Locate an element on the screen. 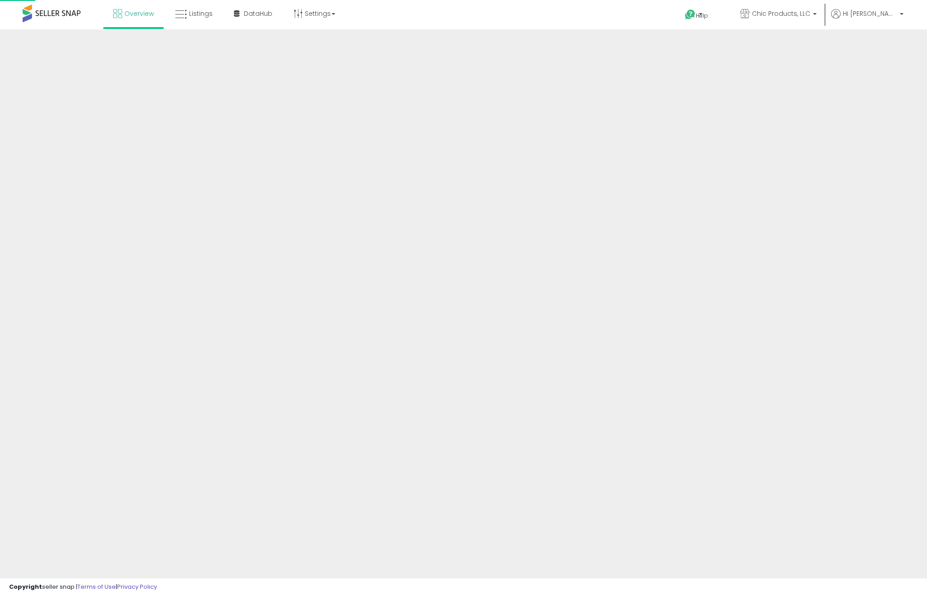 This screenshot has width=927, height=596. i: Get Help is located at coordinates (690, 14).